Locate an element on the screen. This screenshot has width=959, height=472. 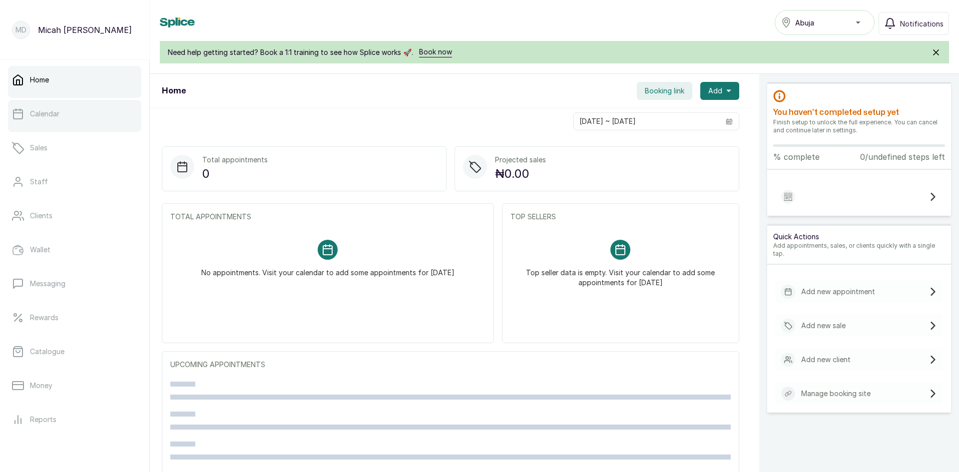
p: Projected sales is located at coordinates (520, 160).